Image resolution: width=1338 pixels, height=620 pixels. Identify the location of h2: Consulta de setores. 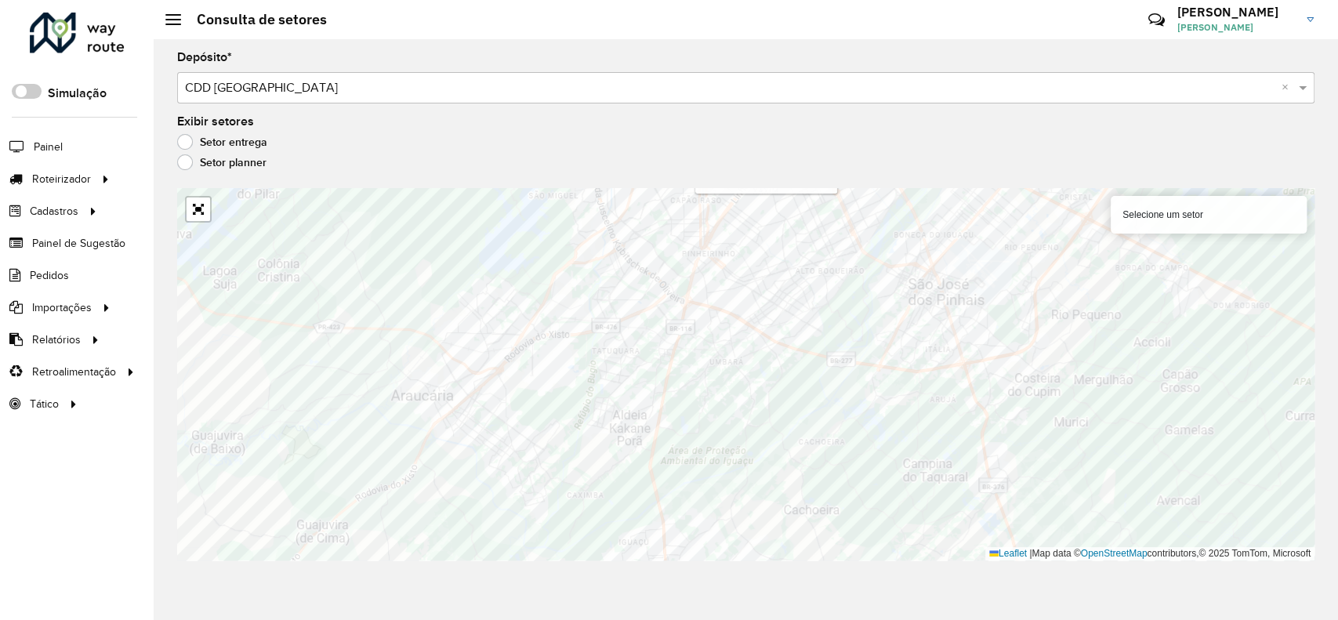
(254, 20).